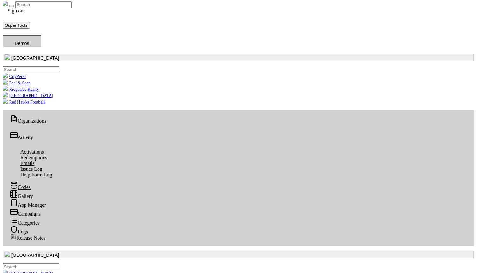 This screenshot has height=273, width=481. Describe the element at coordinates (43, 4) in the screenshot. I see `input: Search` at that location.